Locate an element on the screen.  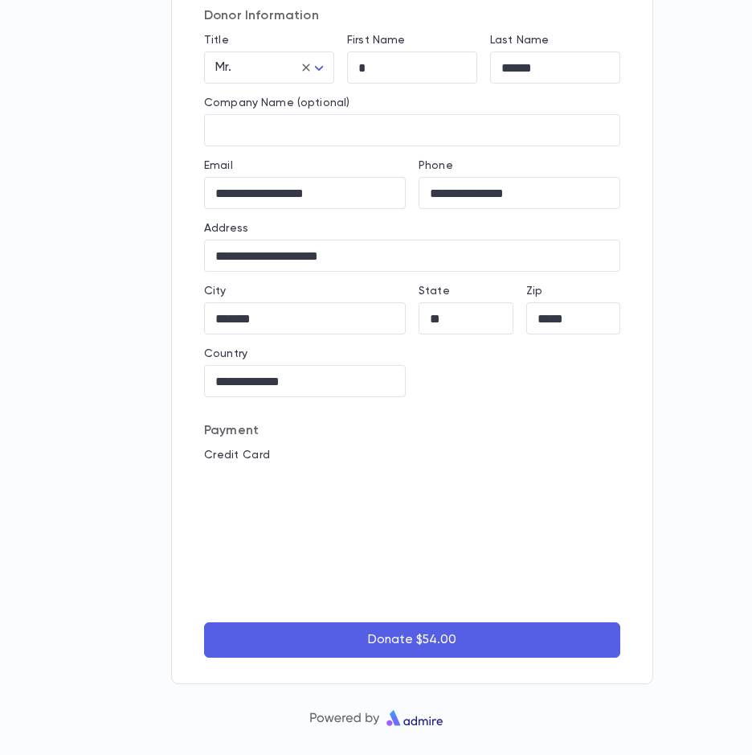
p: Payment is located at coordinates (412, 431).